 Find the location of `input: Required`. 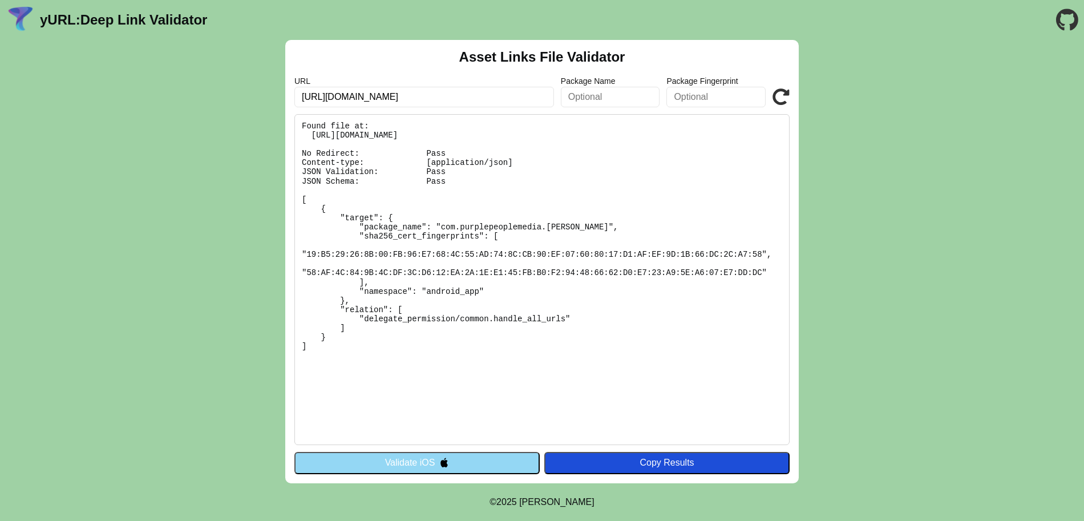

input: Required is located at coordinates (424, 97).